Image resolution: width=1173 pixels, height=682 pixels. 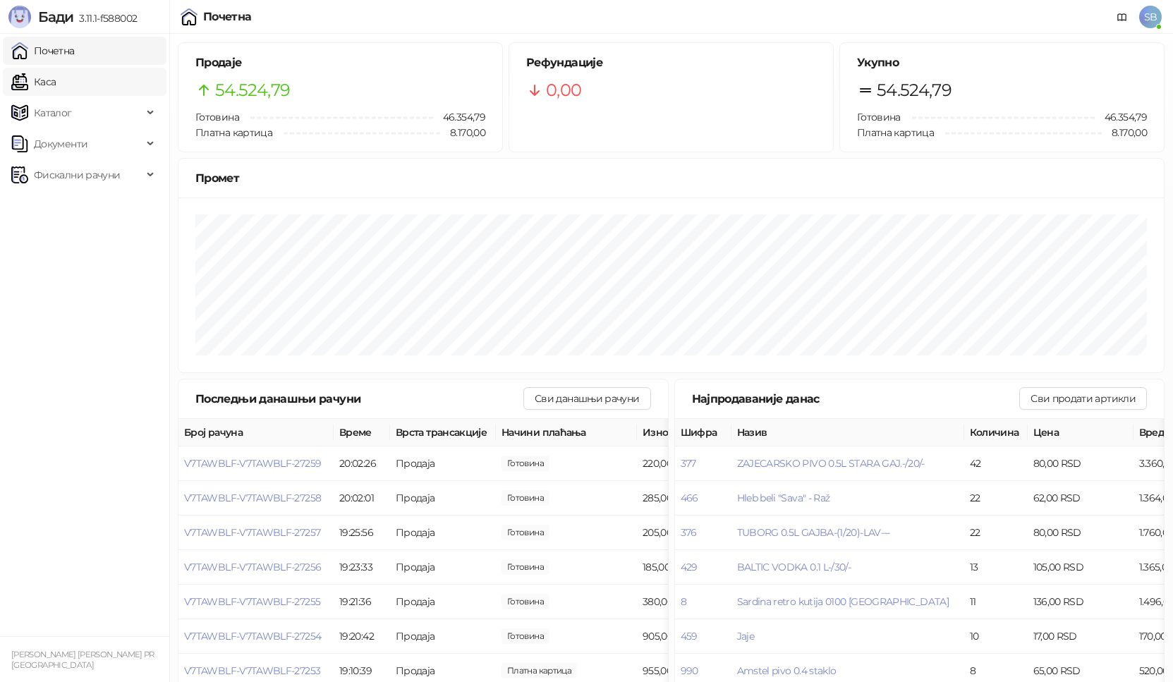 I want to click on span: Jaje, so click(x=746, y=636).